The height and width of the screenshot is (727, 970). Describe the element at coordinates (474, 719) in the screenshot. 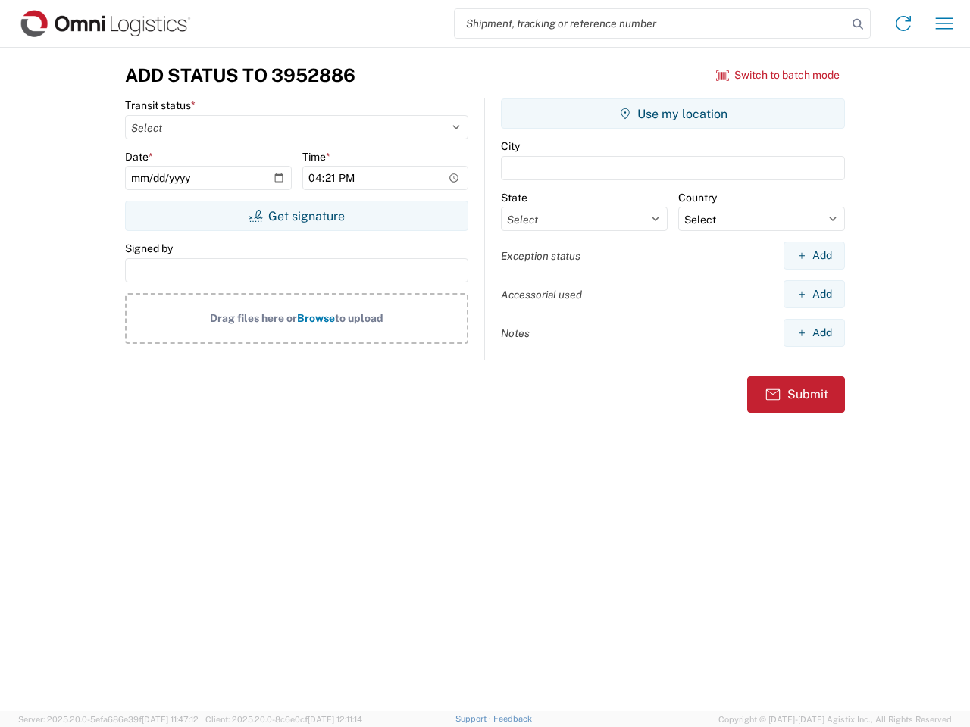

I see `a: Support` at that location.